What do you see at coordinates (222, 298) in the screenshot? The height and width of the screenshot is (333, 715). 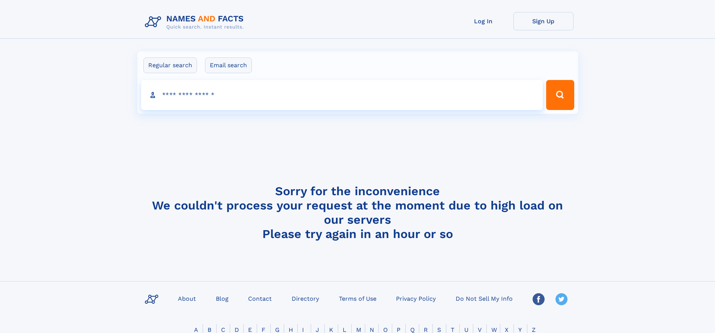 I see `a: Blog` at bounding box center [222, 298].